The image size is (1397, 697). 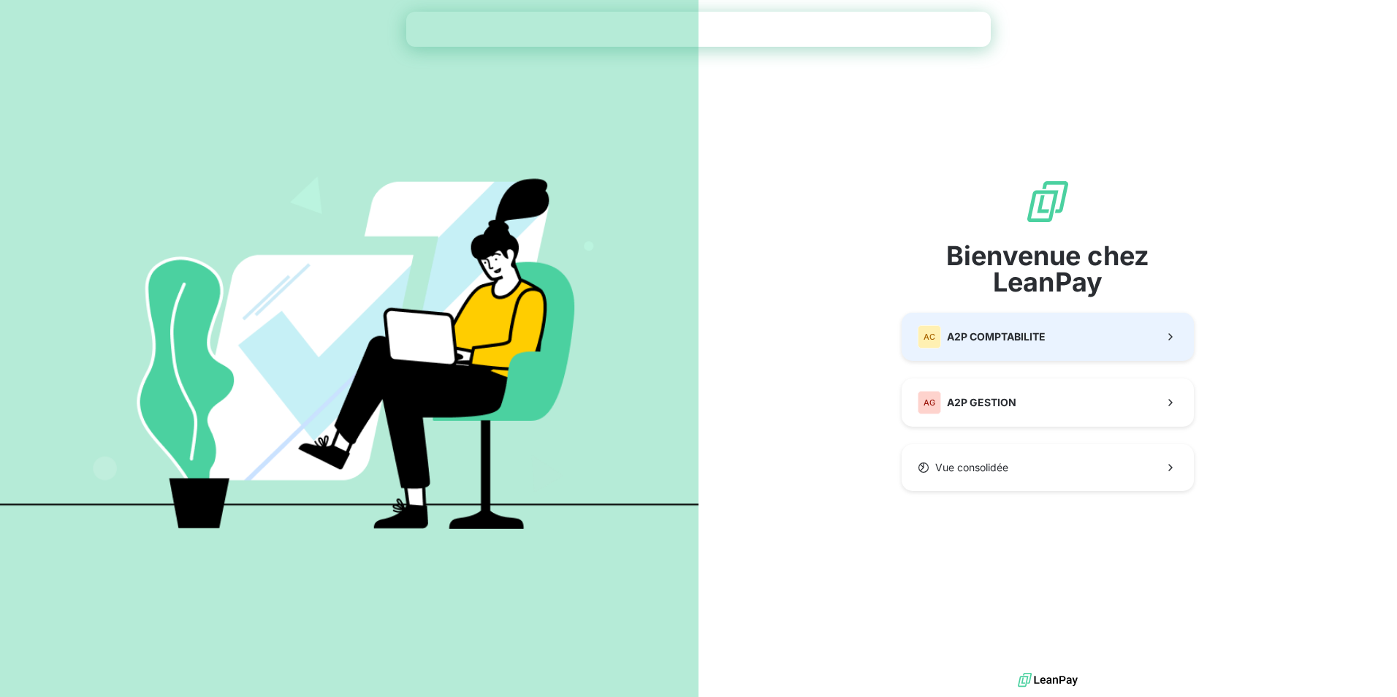 I want to click on span: Bienvenue chez LeanPay, so click(x=1048, y=269).